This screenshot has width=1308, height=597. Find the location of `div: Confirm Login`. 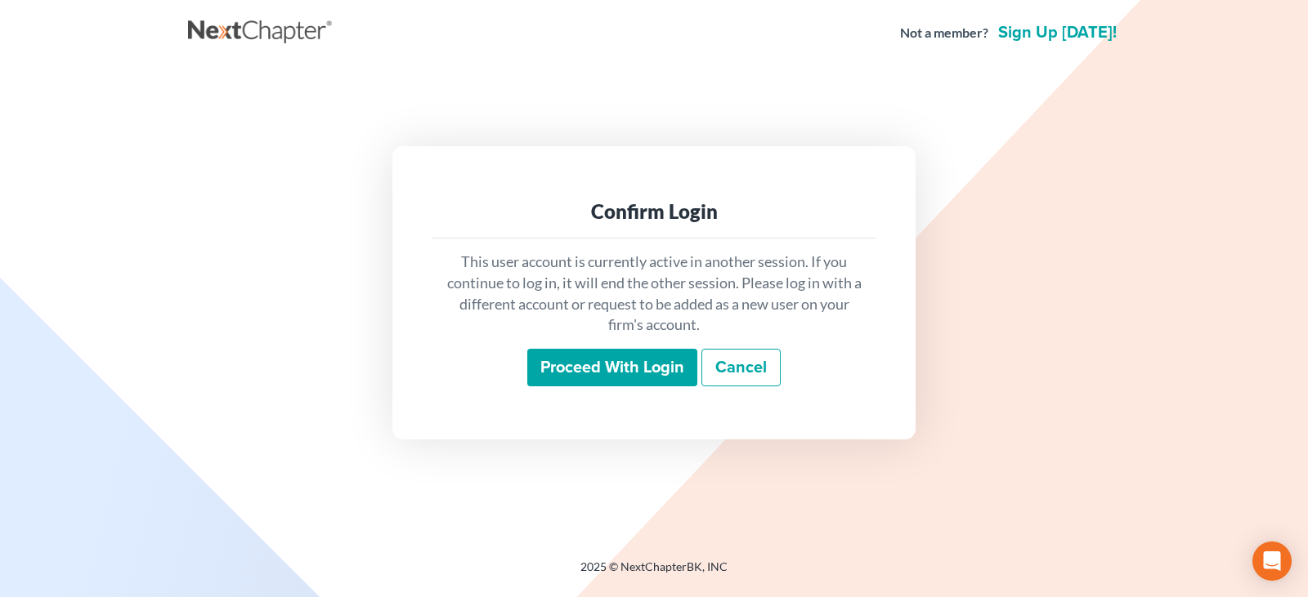

div: Confirm Login is located at coordinates (654, 212).